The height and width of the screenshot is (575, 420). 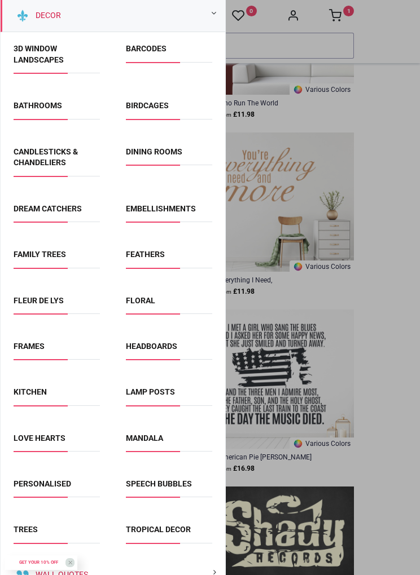 What do you see at coordinates (144, 438) in the screenshot?
I see `a: Mandala` at bounding box center [144, 438].